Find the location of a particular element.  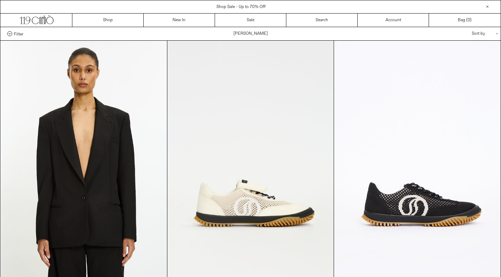

a: Search is located at coordinates (322, 20).